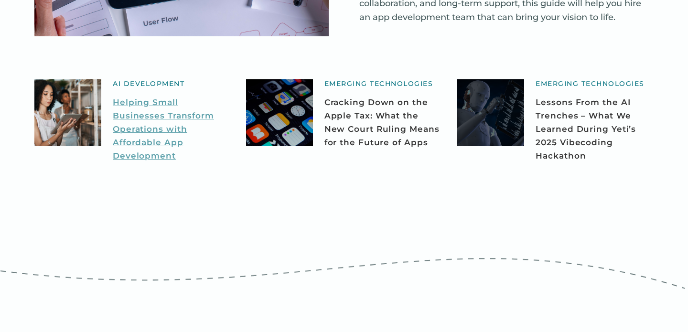 This screenshot has height=332, width=688. Describe the element at coordinates (149, 84) in the screenshot. I see `div: AI Development` at that location.